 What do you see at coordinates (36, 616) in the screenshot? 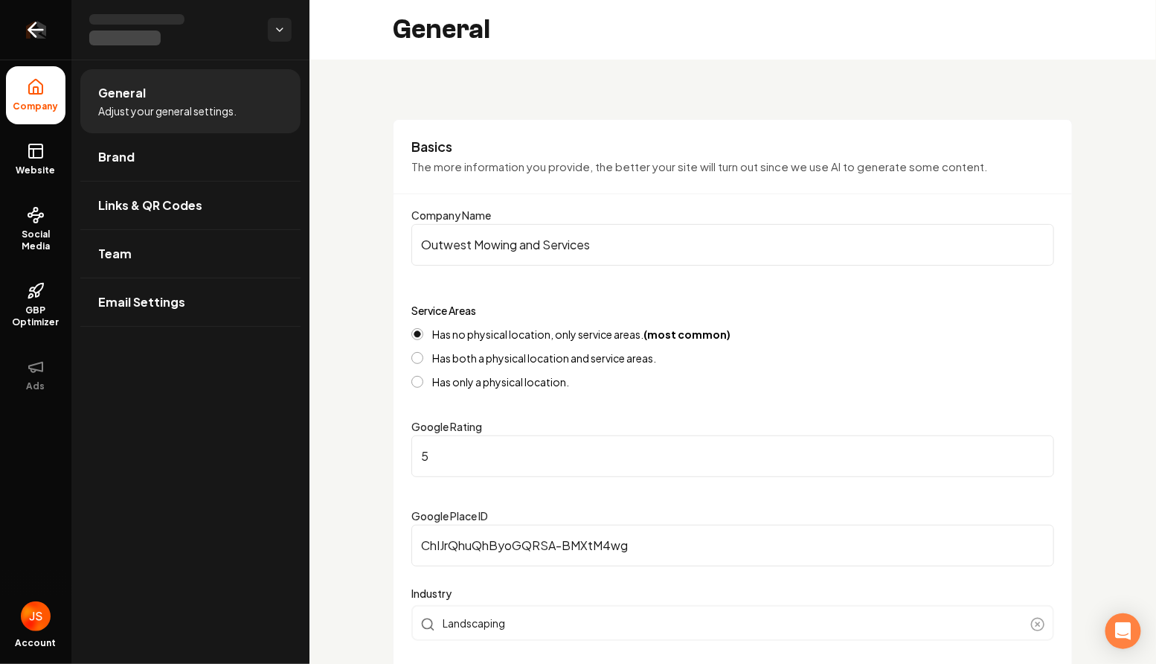
I see `button: Open user button` at bounding box center [36, 616].